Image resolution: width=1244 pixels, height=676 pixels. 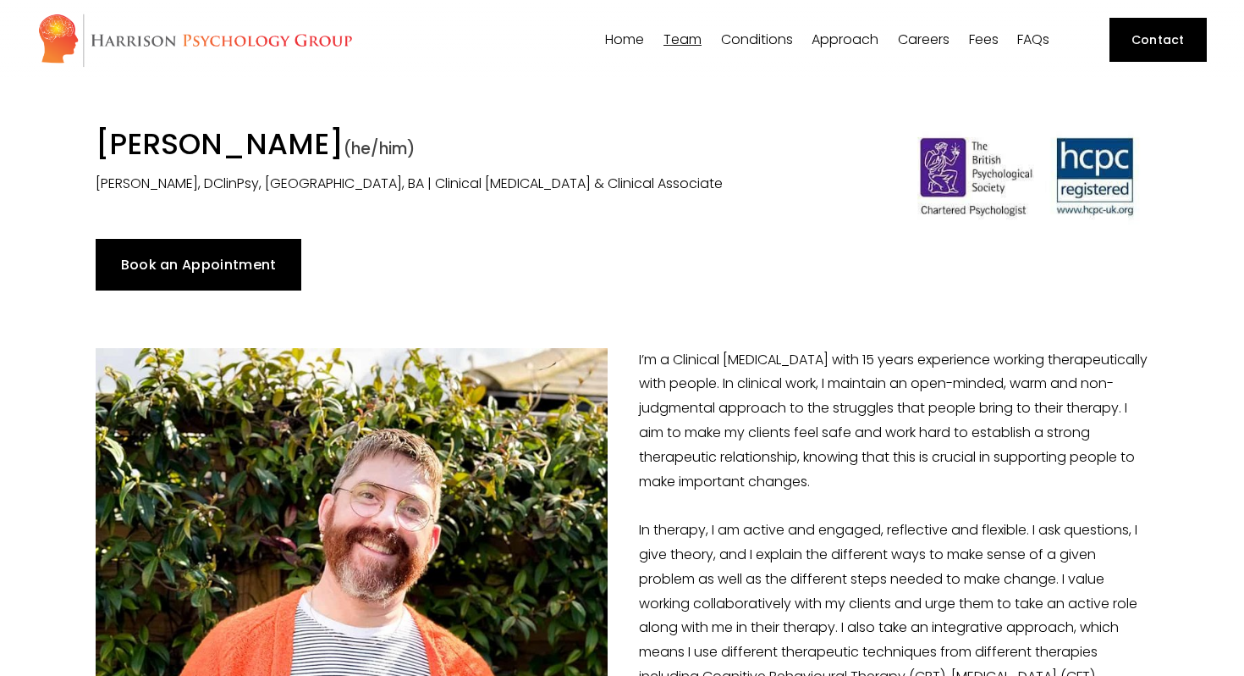 What do you see at coordinates (198, 264) in the screenshot?
I see `a: Book an Appointment` at bounding box center [198, 264].